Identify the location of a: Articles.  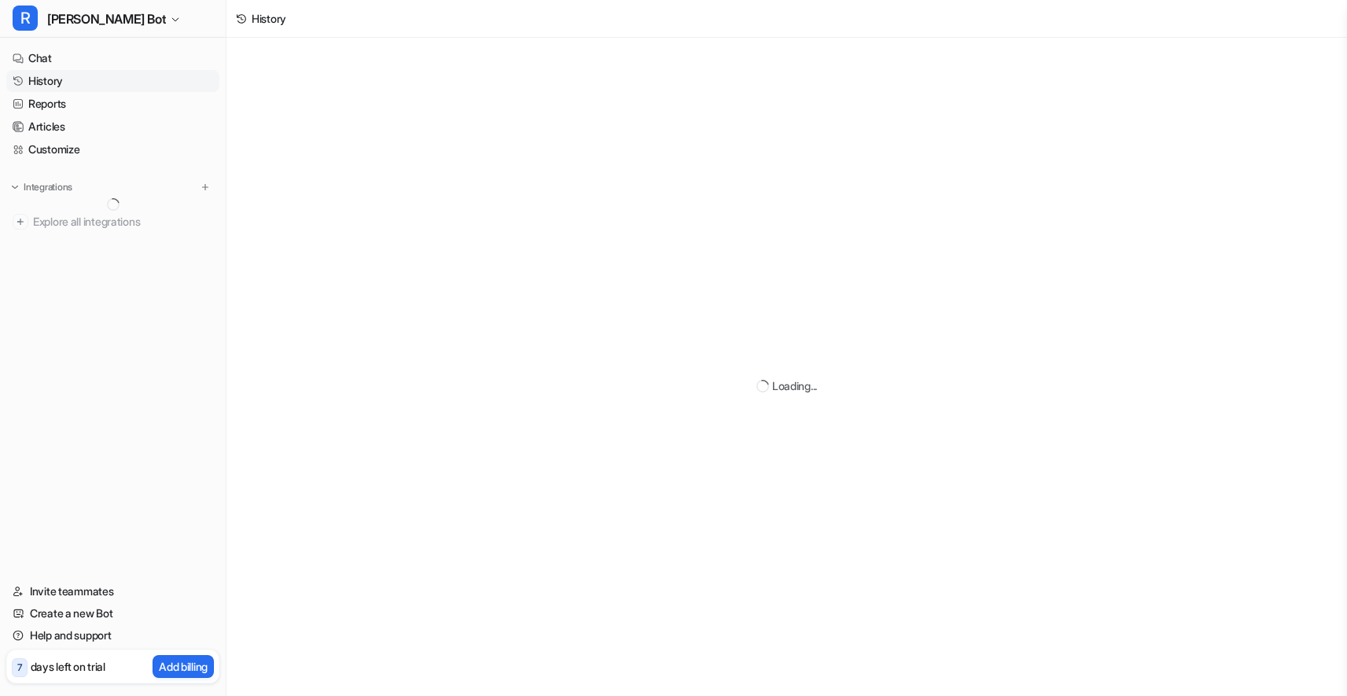
(112, 127).